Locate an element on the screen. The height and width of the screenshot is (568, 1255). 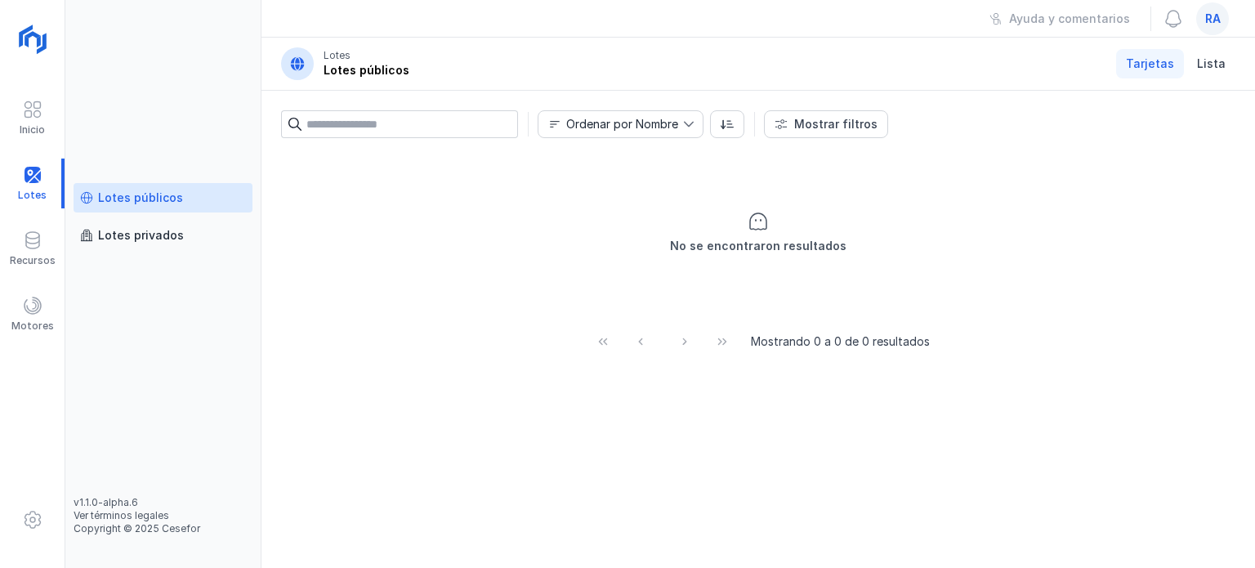
div: Motores is located at coordinates (33, 326).